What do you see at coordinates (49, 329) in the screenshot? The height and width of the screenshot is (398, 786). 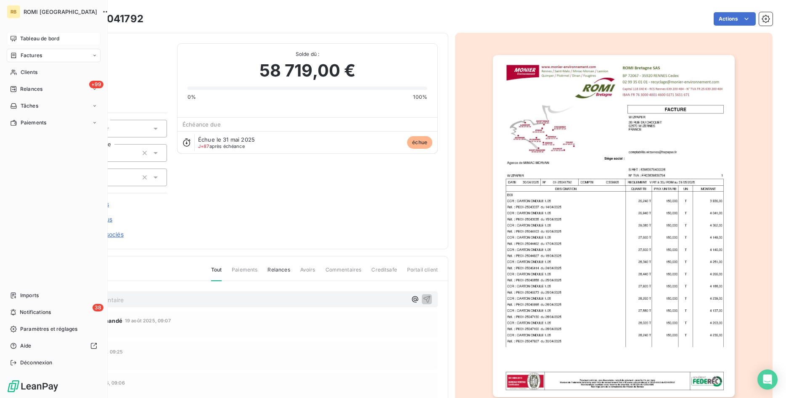 I see `span: Paramètres et réglages` at bounding box center [49, 329].